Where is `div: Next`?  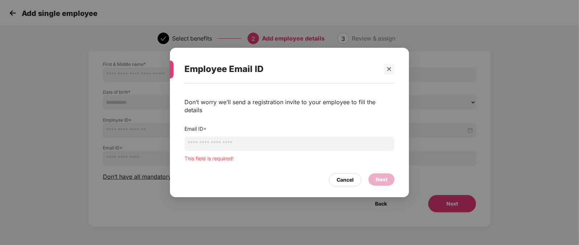
div: Next is located at coordinates (382, 180).